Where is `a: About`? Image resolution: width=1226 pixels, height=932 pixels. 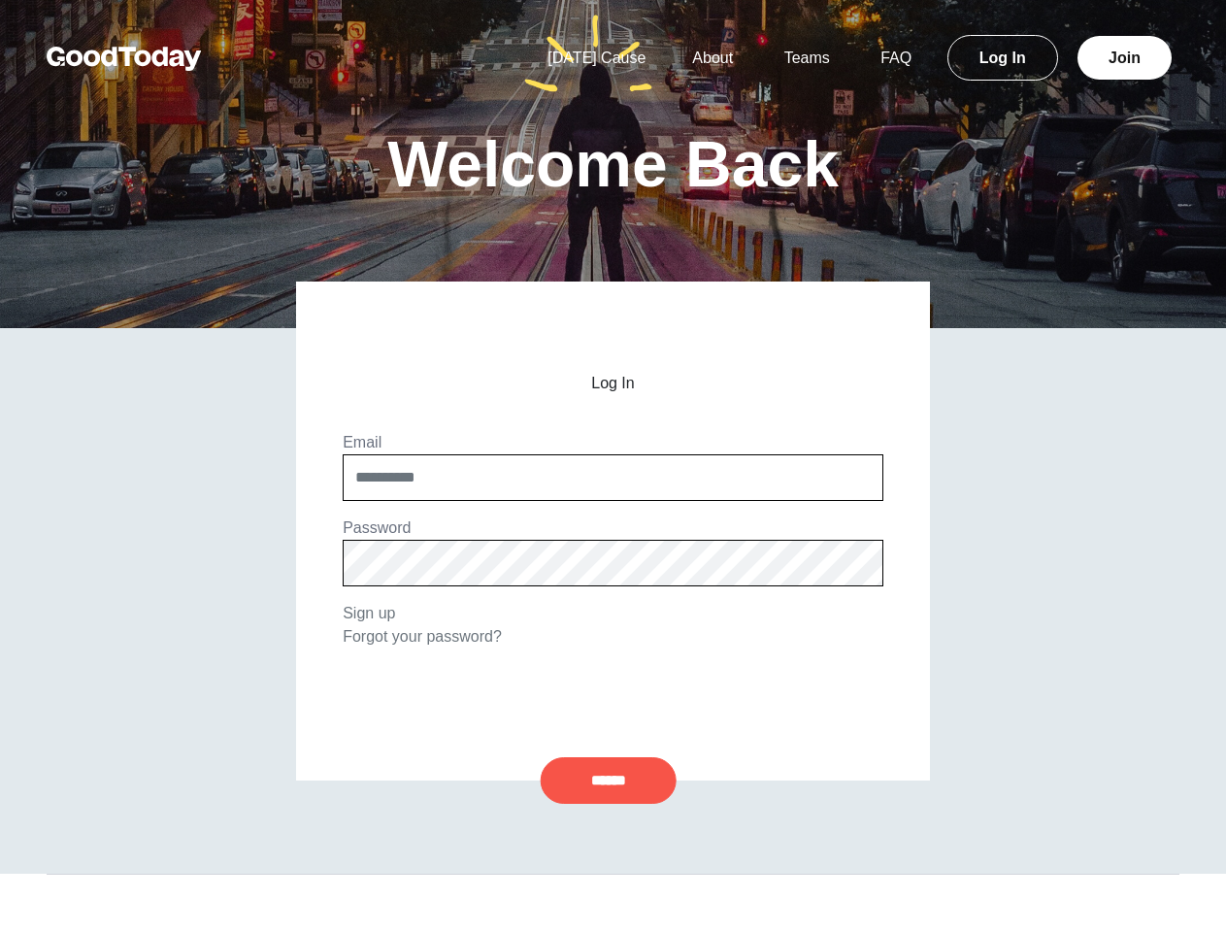
a: About is located at coordinates (712, 57).